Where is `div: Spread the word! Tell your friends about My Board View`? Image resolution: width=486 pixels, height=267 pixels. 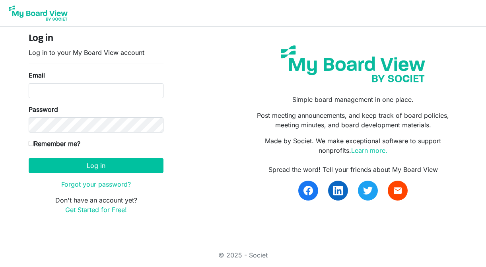
div: Spread the word! Tell your friends about My Board View is located at coordinates (353, 170).